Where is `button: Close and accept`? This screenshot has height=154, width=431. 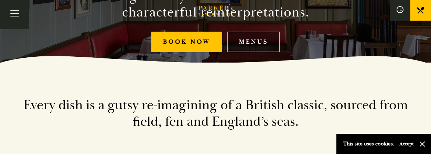 button: Close and accept is located at coordinates (423, 144).